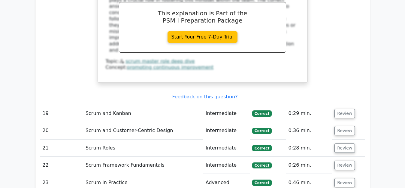 This screenshot has width=405, height=188. What do you see at coordinates (205, 96) in the screenshot?
I see `u: Feedback on this question?` at bounding box center [205, 96].